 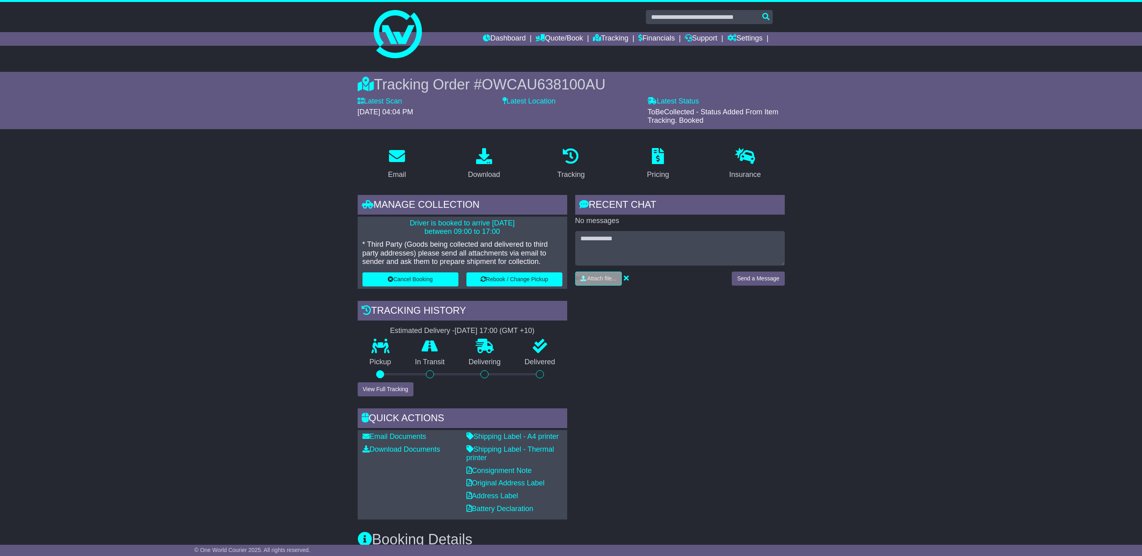 What do you see at coordinates (394, 437) in the screenshot?
I see `a: Email Documents` at bounding box center [394, 437].